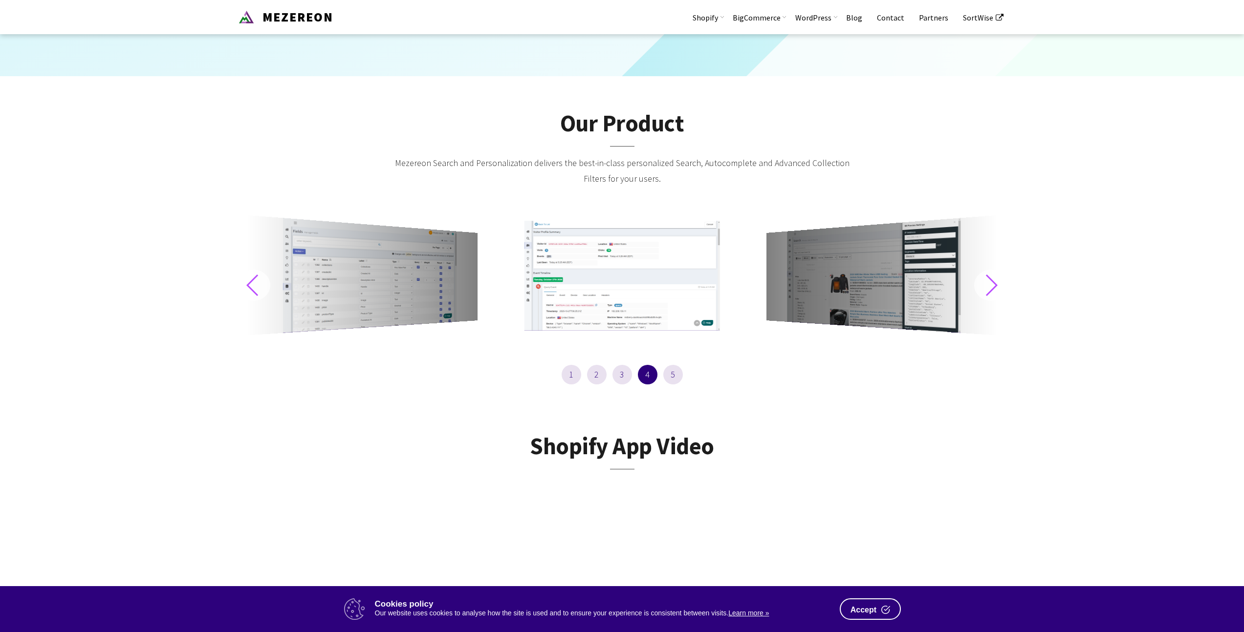 Image resolution: width=1244 pixels, height=632 pixels. I want to click on span: Go to slide 1, so click(571, 375).